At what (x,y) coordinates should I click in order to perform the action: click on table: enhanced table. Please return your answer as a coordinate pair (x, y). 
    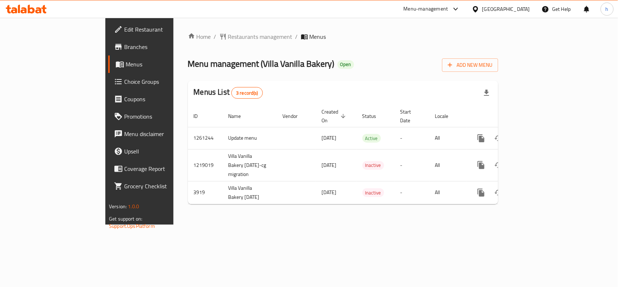
    Looking at the image, I should click on (368, 154).